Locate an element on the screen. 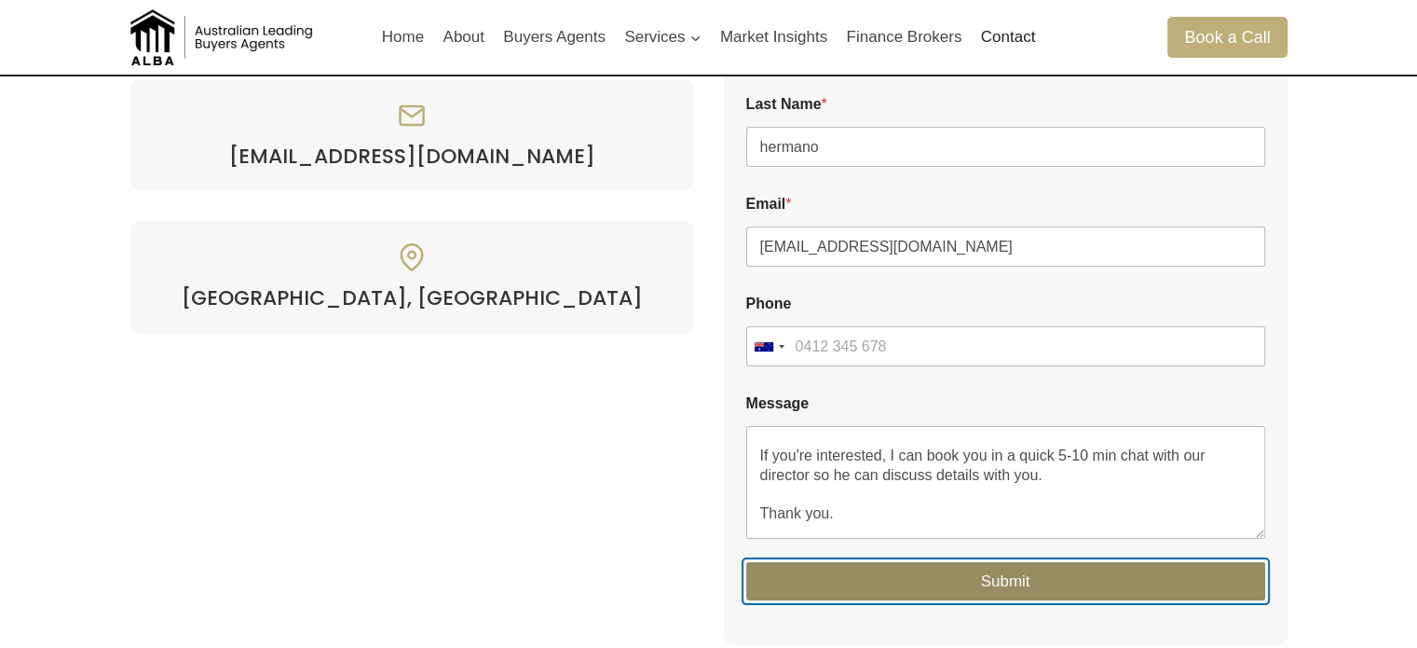  input: Phone is located at coordinates (1005, 346).